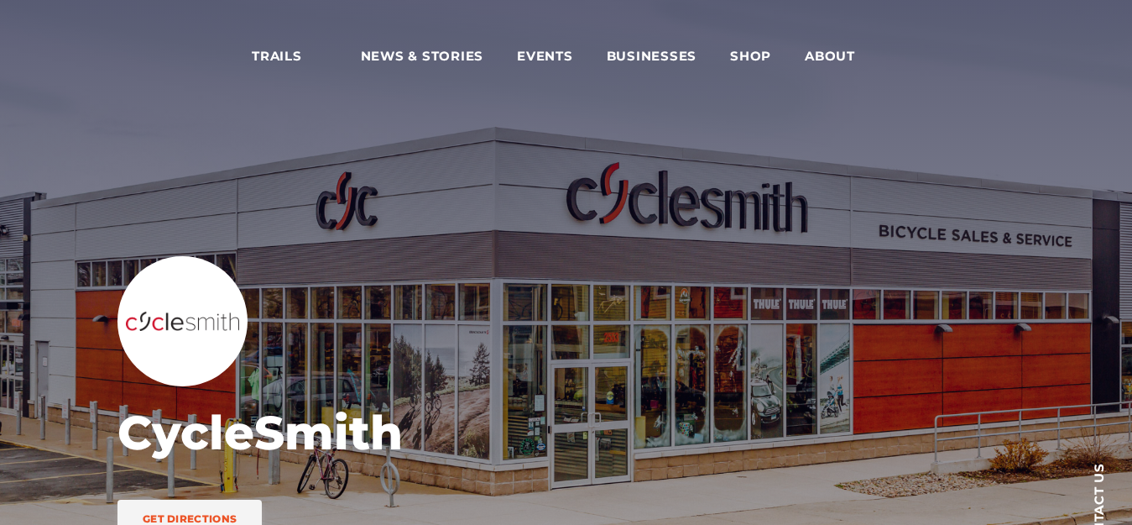  I want to click on span: Get Directions, so click(190, 518).